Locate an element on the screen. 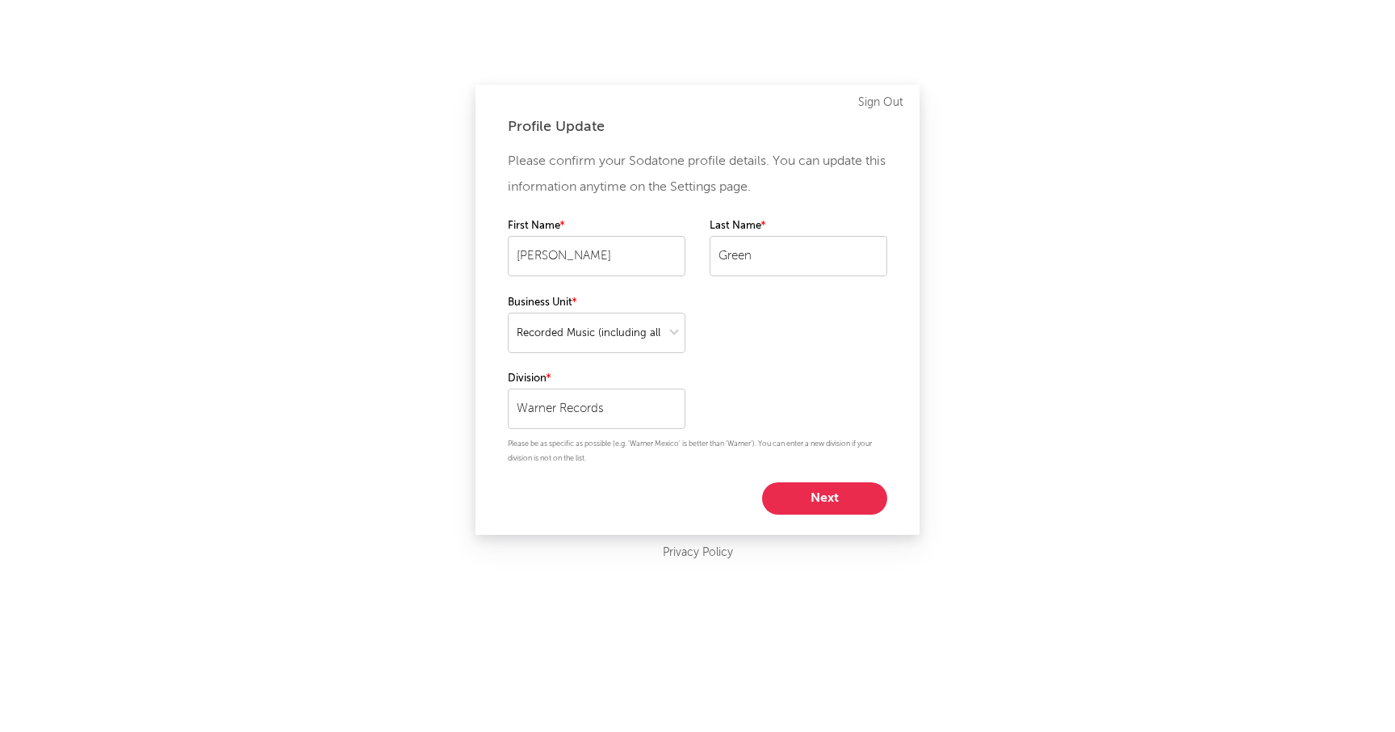 The image size is (1395, 732). input: Your first name is located at coordinates (597, 256).